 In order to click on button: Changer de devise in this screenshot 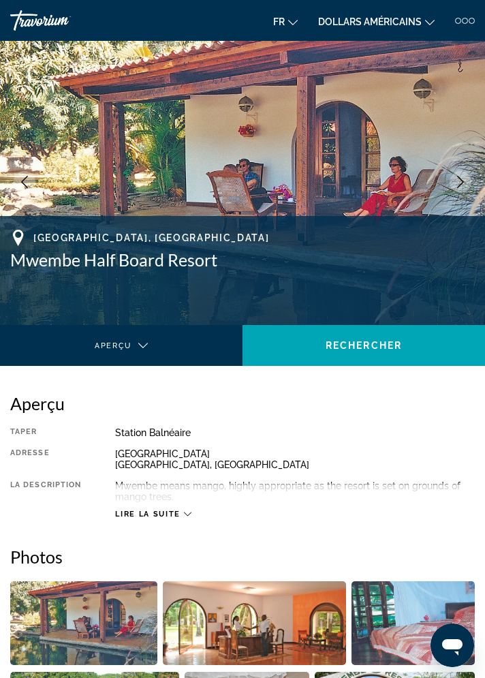, I will do `click(376, 21)`.